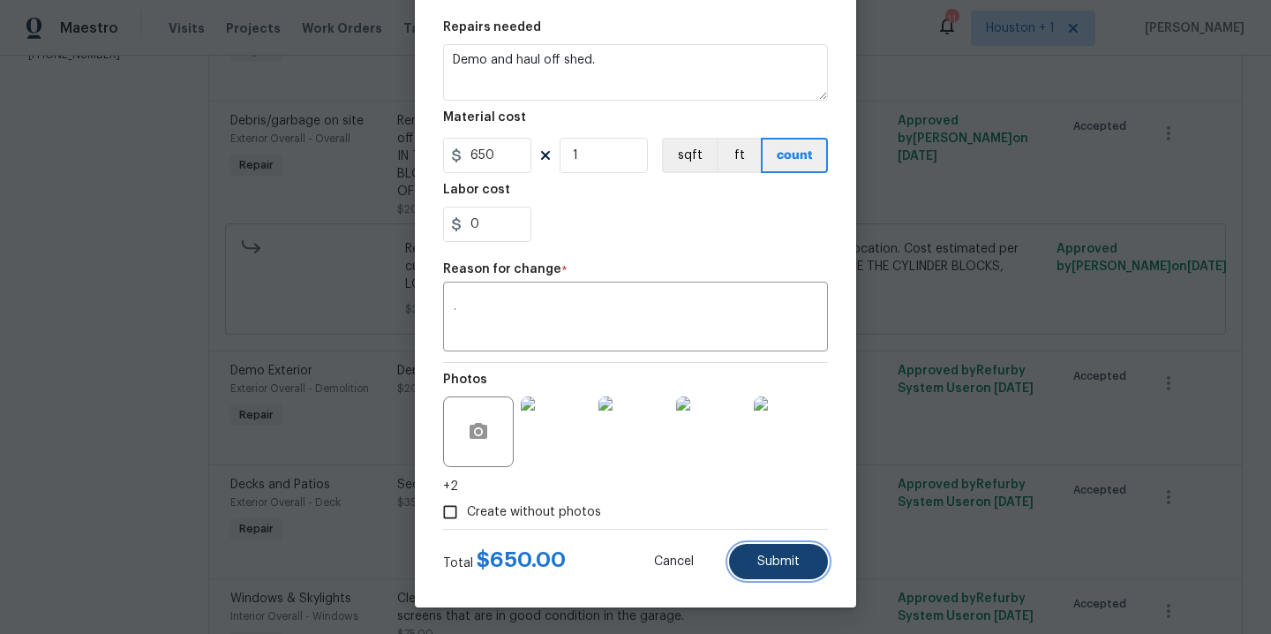 This screenshot has width=1271, height=634. What do you see at coordinates (521, 560) in the screenshot?
I see `span: $ 650.00` at bounding box center [521, 560].